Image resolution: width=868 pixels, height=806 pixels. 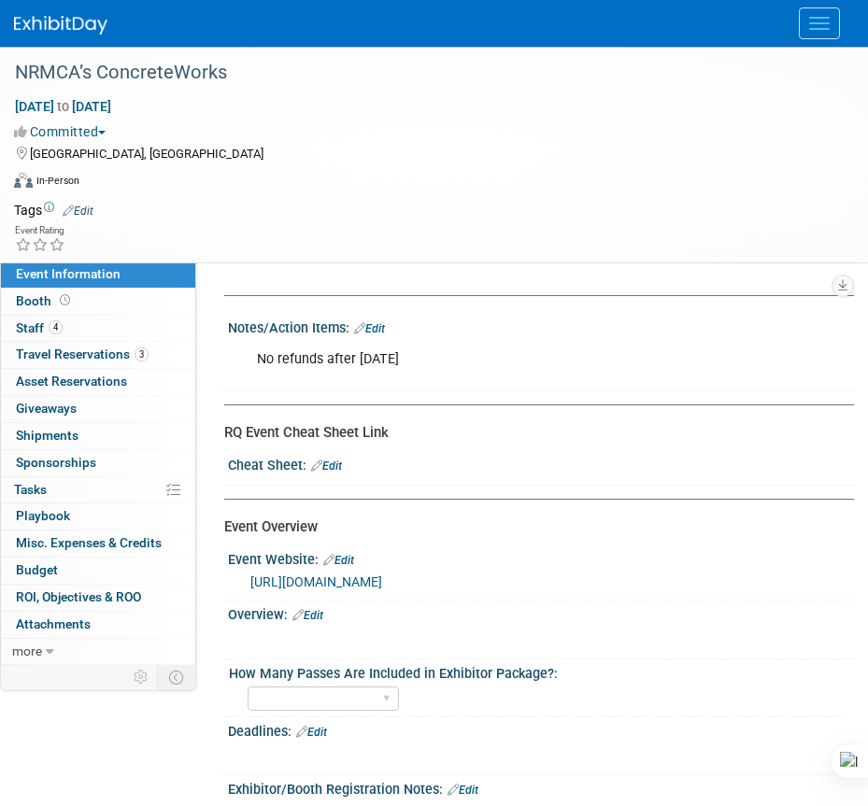 I want to click on a: Asset Reservations, so click(x=98, y=382).